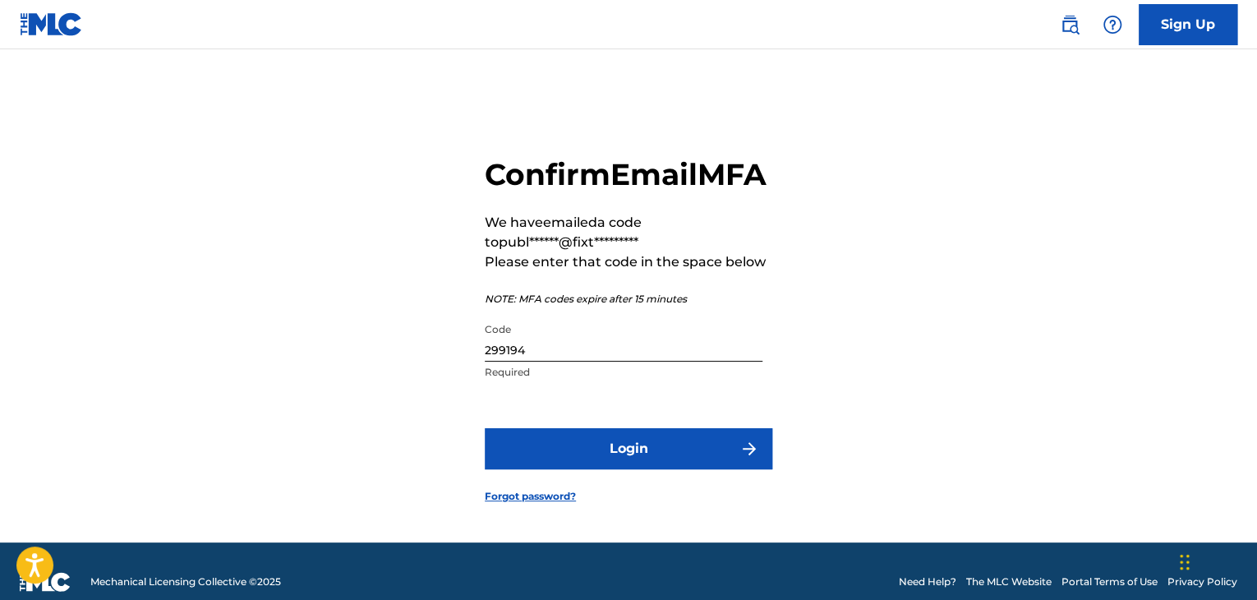  I want to click on button: Login, so click(628, 449).